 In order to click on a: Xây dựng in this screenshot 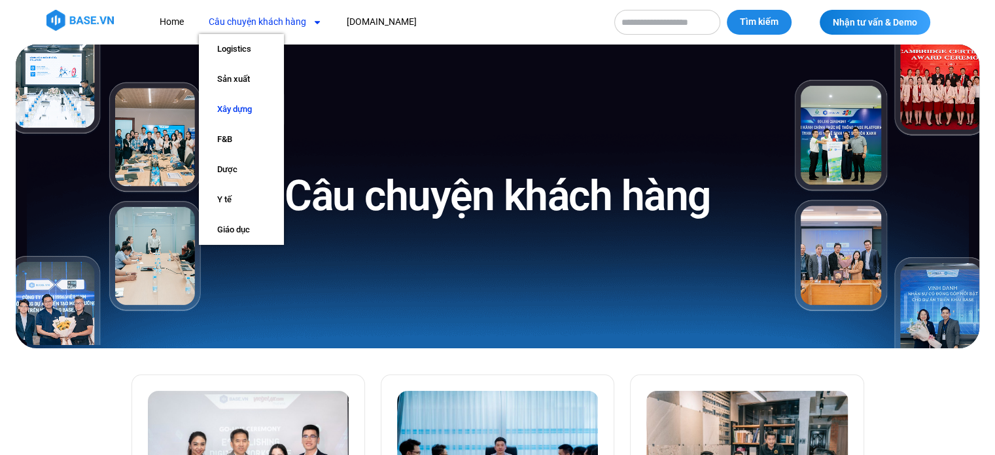, I will do `click(241, 109)`.